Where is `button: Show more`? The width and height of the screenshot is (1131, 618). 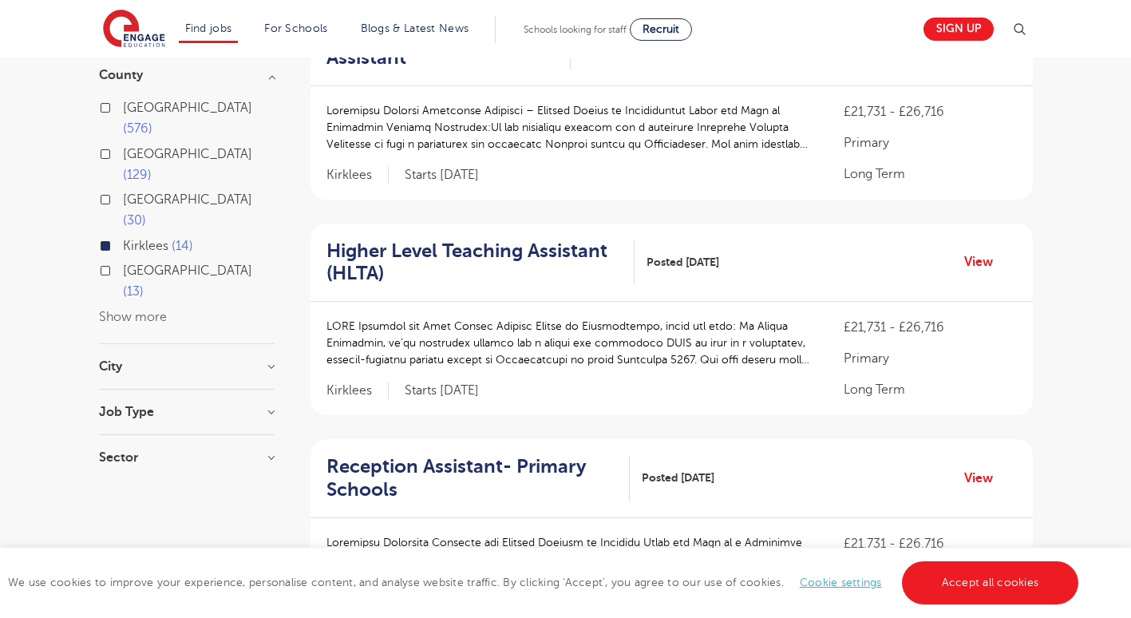
button: Show more is located at coordinates (132, 317).